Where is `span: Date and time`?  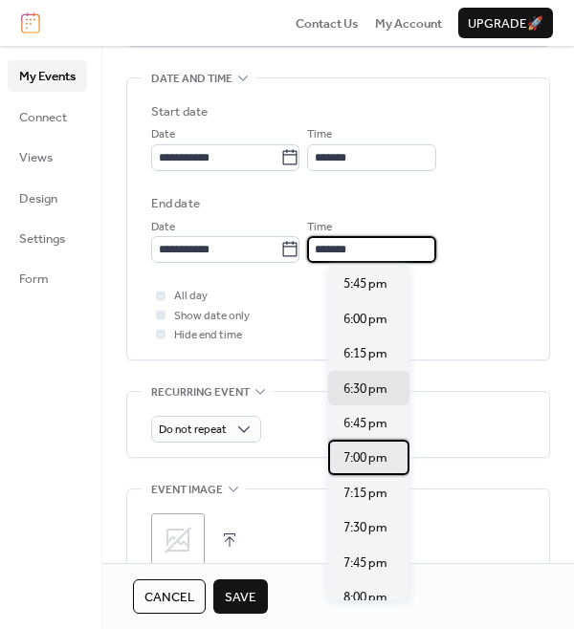 span: Date and time is located at coordinates (191, 79).